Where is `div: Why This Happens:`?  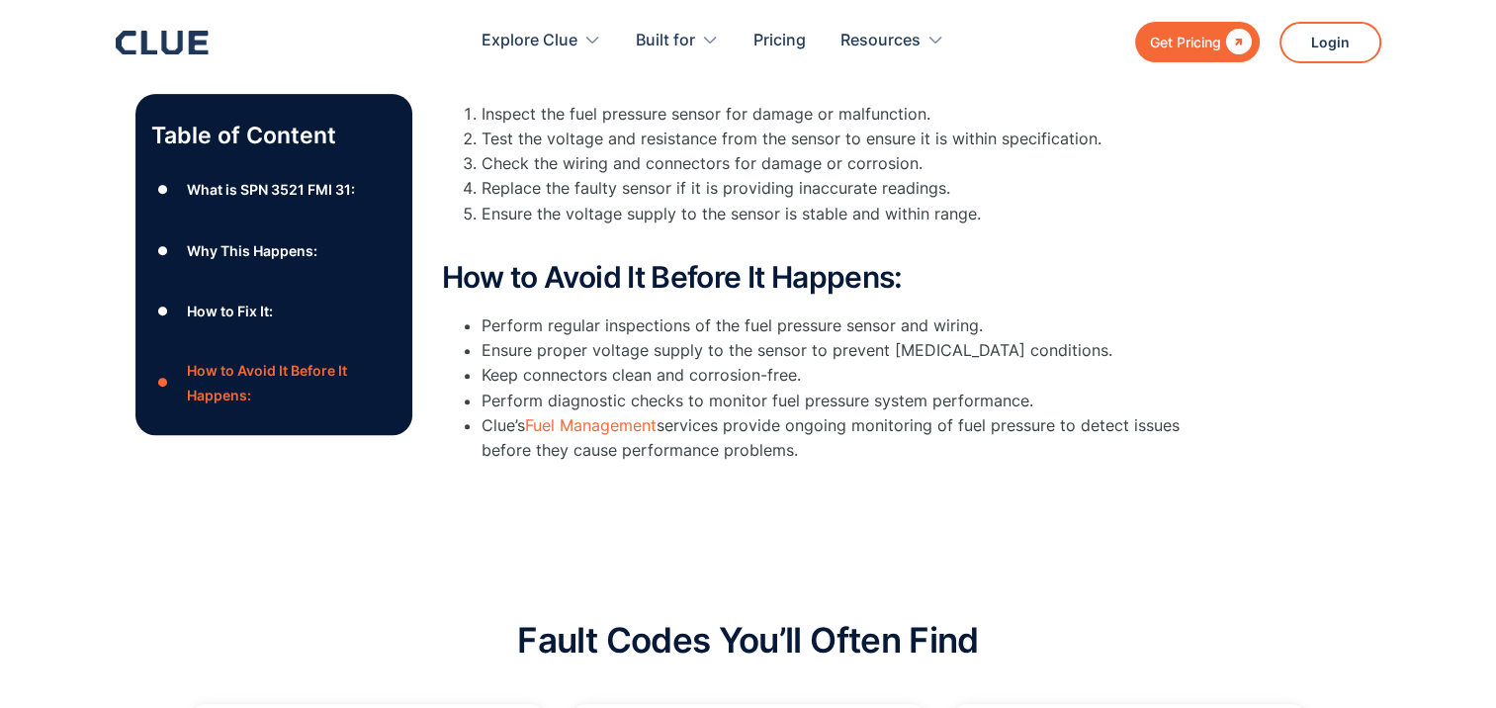 div: Why This Happens: is located at coordinates (251, 250).